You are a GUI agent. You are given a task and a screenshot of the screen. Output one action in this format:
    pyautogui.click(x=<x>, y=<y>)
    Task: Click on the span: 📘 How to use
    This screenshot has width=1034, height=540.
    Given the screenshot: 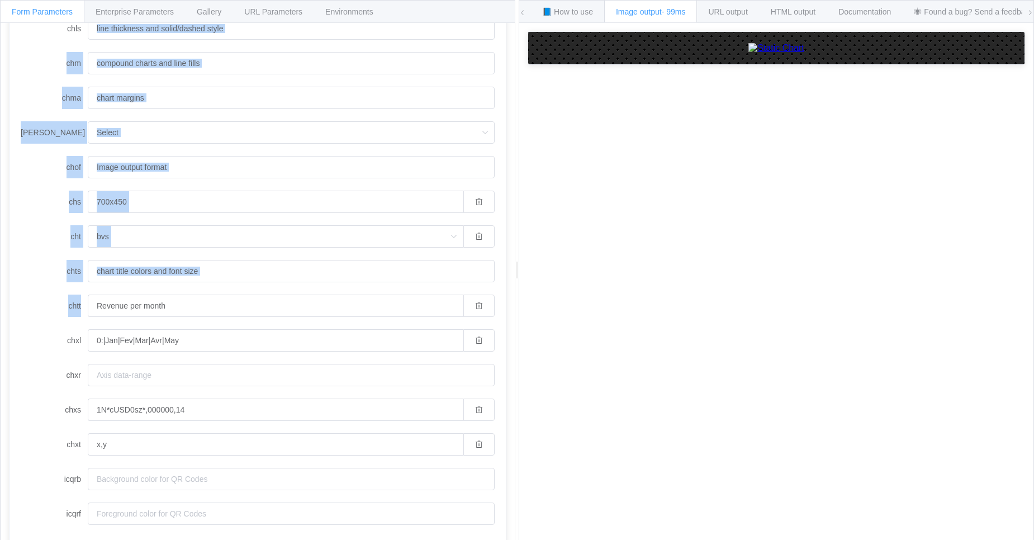 What is the action you would take?
    pyautogui.click(x=567, y=12)
    